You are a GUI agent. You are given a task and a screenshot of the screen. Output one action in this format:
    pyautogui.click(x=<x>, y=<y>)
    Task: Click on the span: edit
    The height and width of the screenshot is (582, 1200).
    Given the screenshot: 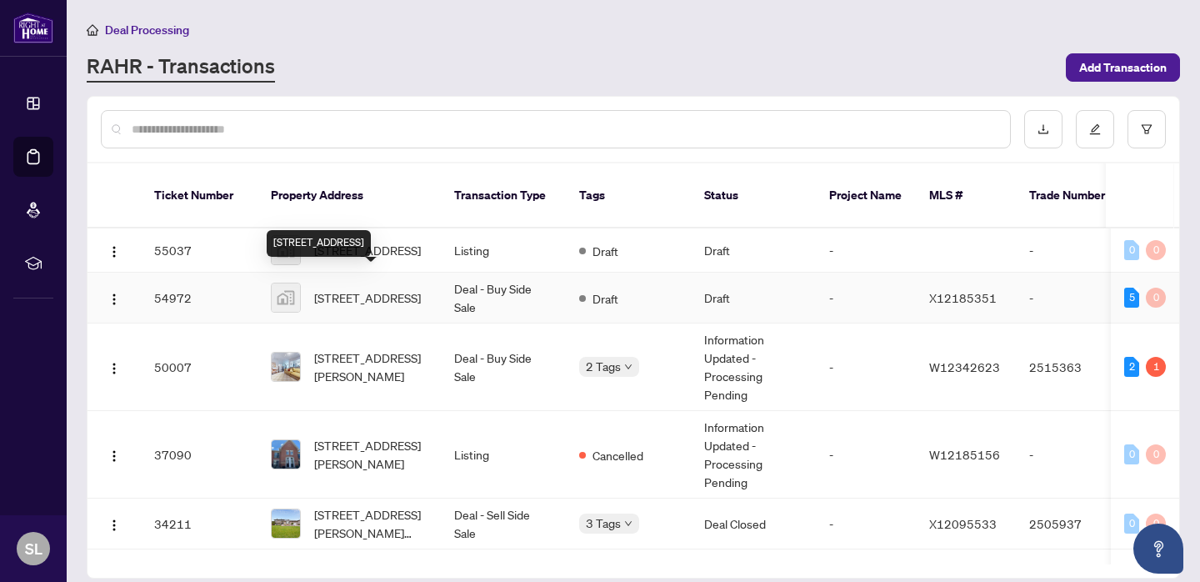 What is the action you would take?
    pyautogui.click(x=1095, y=129)
    